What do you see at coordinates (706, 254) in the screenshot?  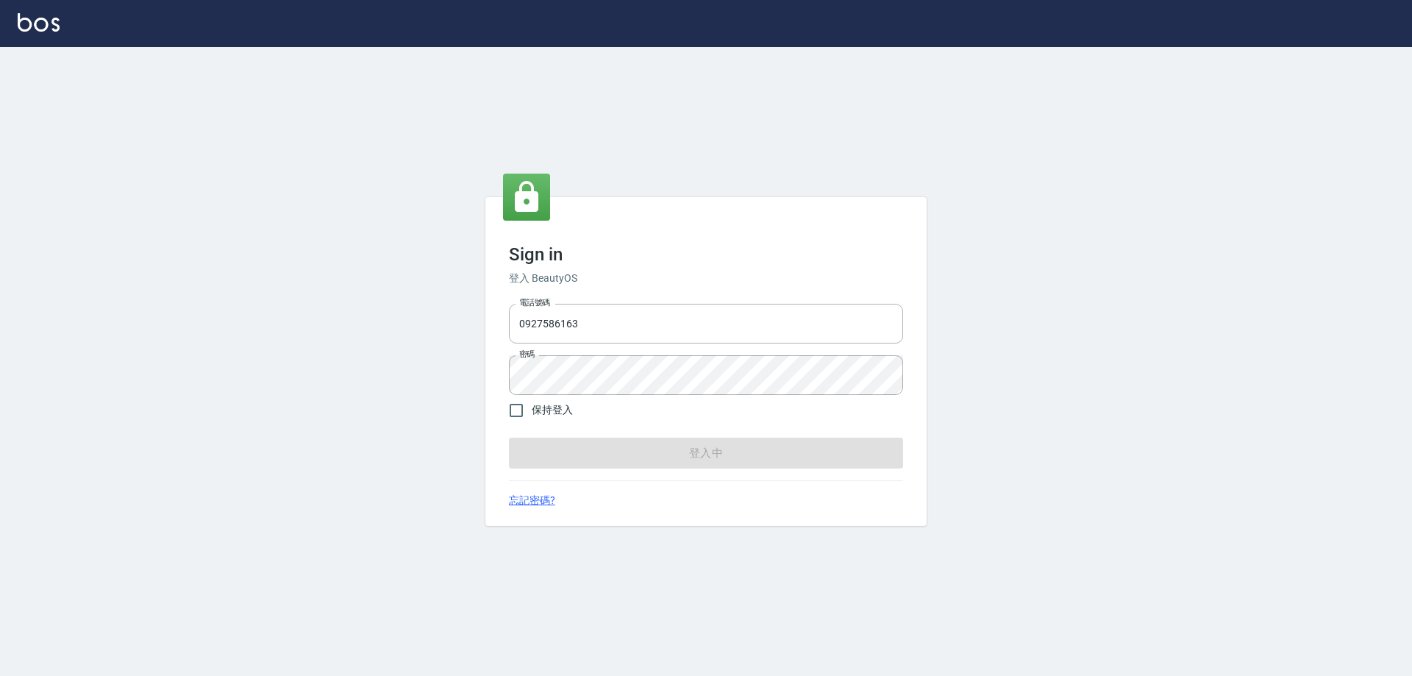 I see `h3: Sign in` at bounding box center [706, 254].